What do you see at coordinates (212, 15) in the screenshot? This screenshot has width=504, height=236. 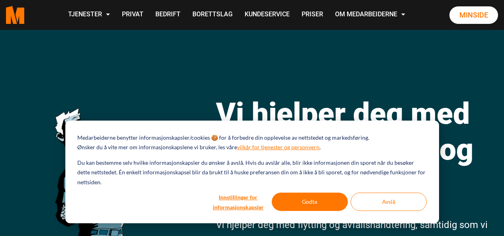 I see `a: Borettslag` at bounding box center [212, 15].